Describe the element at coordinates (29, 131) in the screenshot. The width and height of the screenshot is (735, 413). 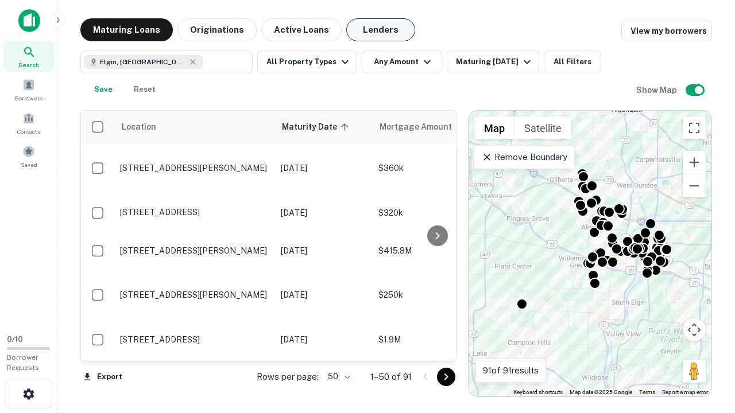
I see `span: Contacts` at that location.